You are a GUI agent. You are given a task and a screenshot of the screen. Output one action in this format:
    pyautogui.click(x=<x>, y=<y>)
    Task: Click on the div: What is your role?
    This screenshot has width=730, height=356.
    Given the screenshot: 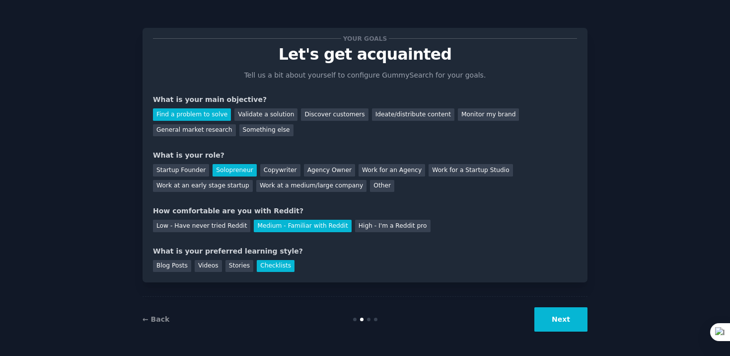 What is the action you would take?
    pyautogui.click(x=365, y=155)
    